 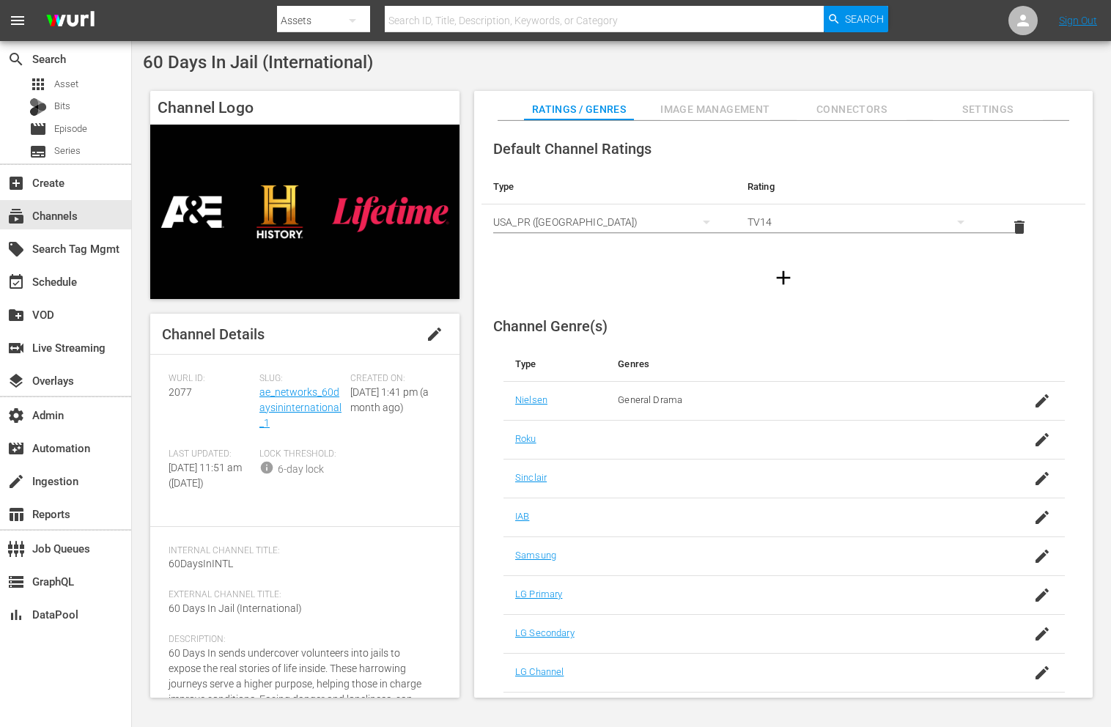 I want to click on table: simple table, so click(x=783, y=210).